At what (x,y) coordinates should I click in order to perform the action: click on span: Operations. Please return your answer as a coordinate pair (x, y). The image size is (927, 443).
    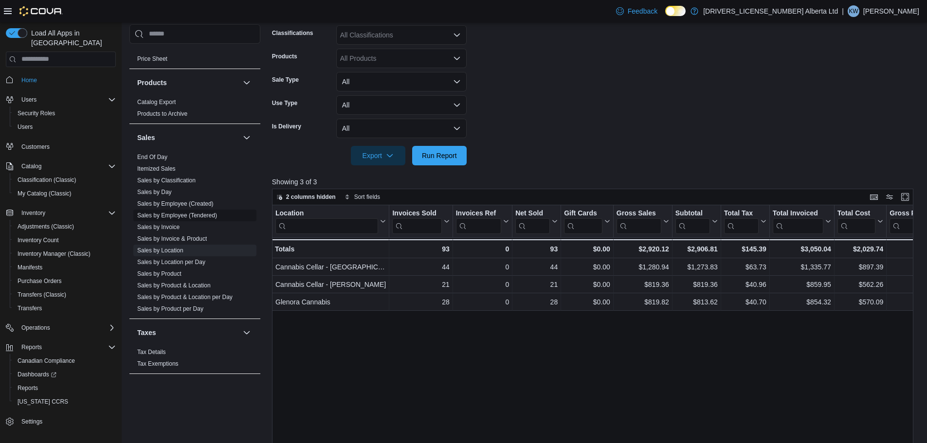
    Looking at the image, I should click on (67, 328).